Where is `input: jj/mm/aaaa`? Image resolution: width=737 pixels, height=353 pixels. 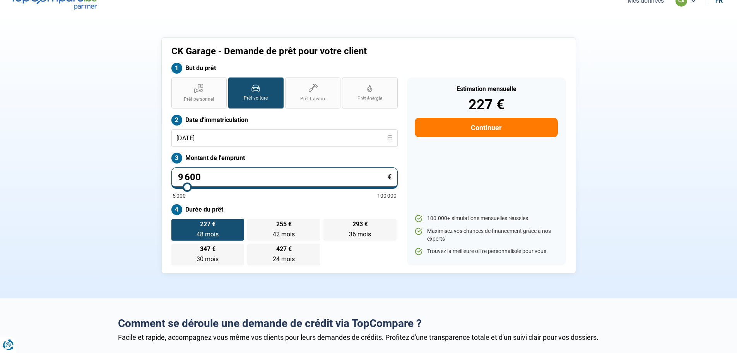 input: jj/mm/aaaa is located at coordinates (284, 138).